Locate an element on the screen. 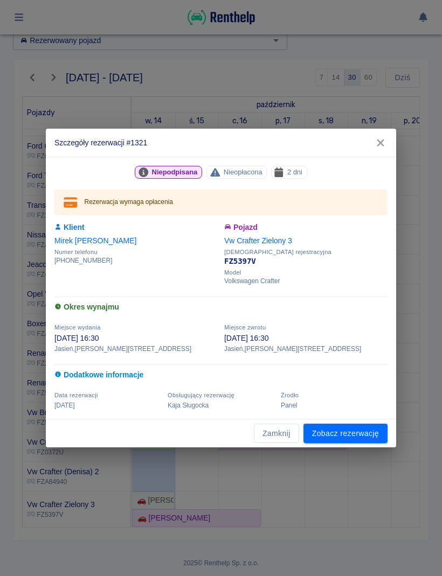 The height and width of the screenshot is (576, 442). span: Nieopłacona is located at coordinates (243, 172).